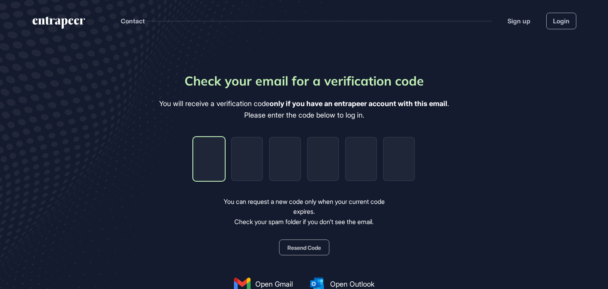 The width and height of the screenshot is (608, 289). Describe the element at coordinates (304, 81) in the screenshot. I see `div: Check your email for a verification code` at that location.